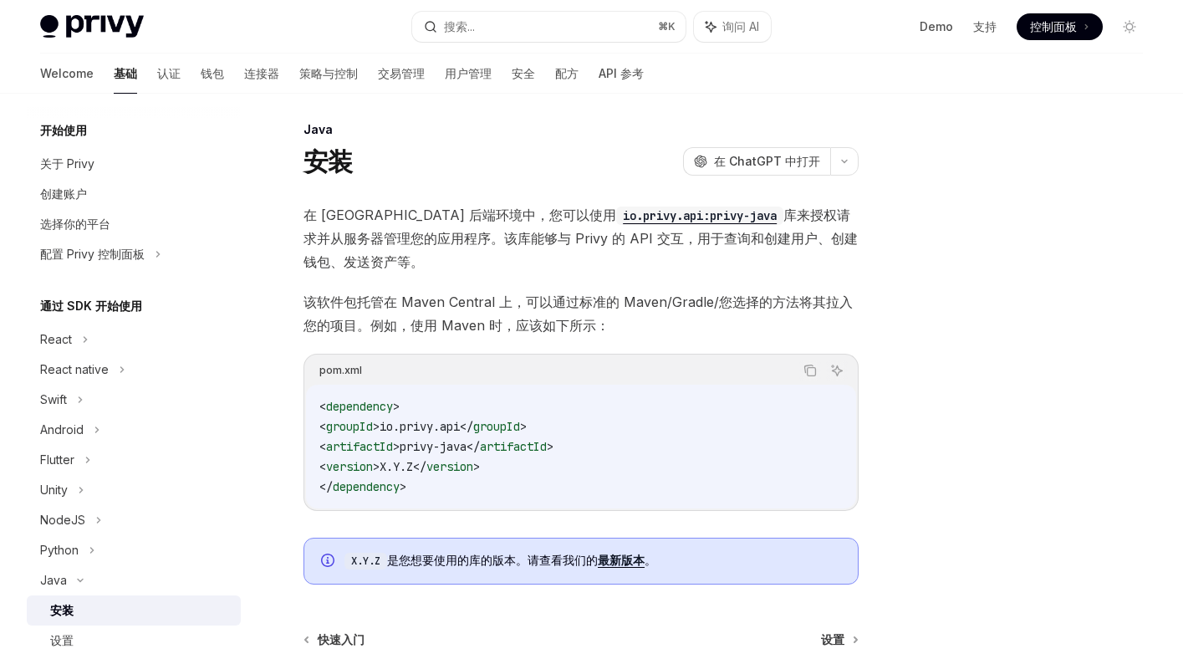 The height and width of the screenshot is (659, 1183). Describe the element at coordinates (1059, 27) in the screenshot. I see `a: 控制面板` at that location.